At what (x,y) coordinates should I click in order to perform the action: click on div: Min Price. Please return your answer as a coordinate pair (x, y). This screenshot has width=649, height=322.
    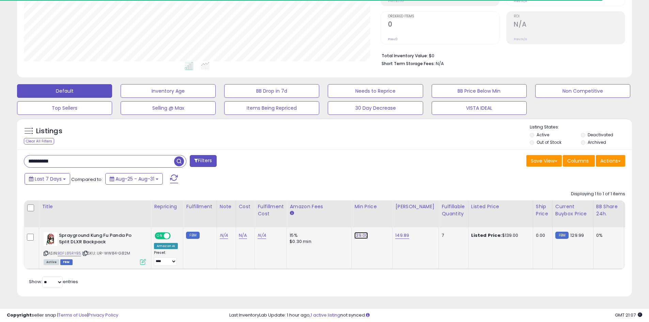
    Looking at the image, I should click on (372, 207).